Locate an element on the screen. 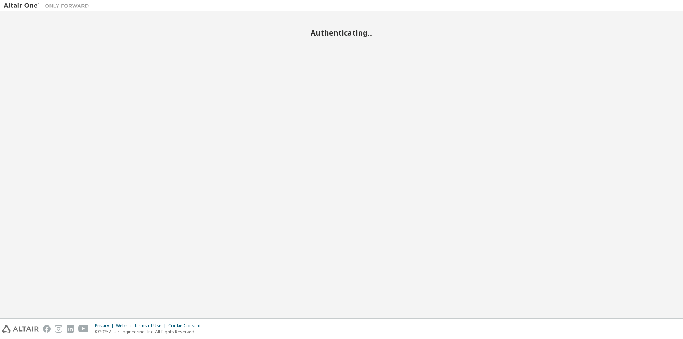  img: youtube.svg is located at coordinates (83, 328).